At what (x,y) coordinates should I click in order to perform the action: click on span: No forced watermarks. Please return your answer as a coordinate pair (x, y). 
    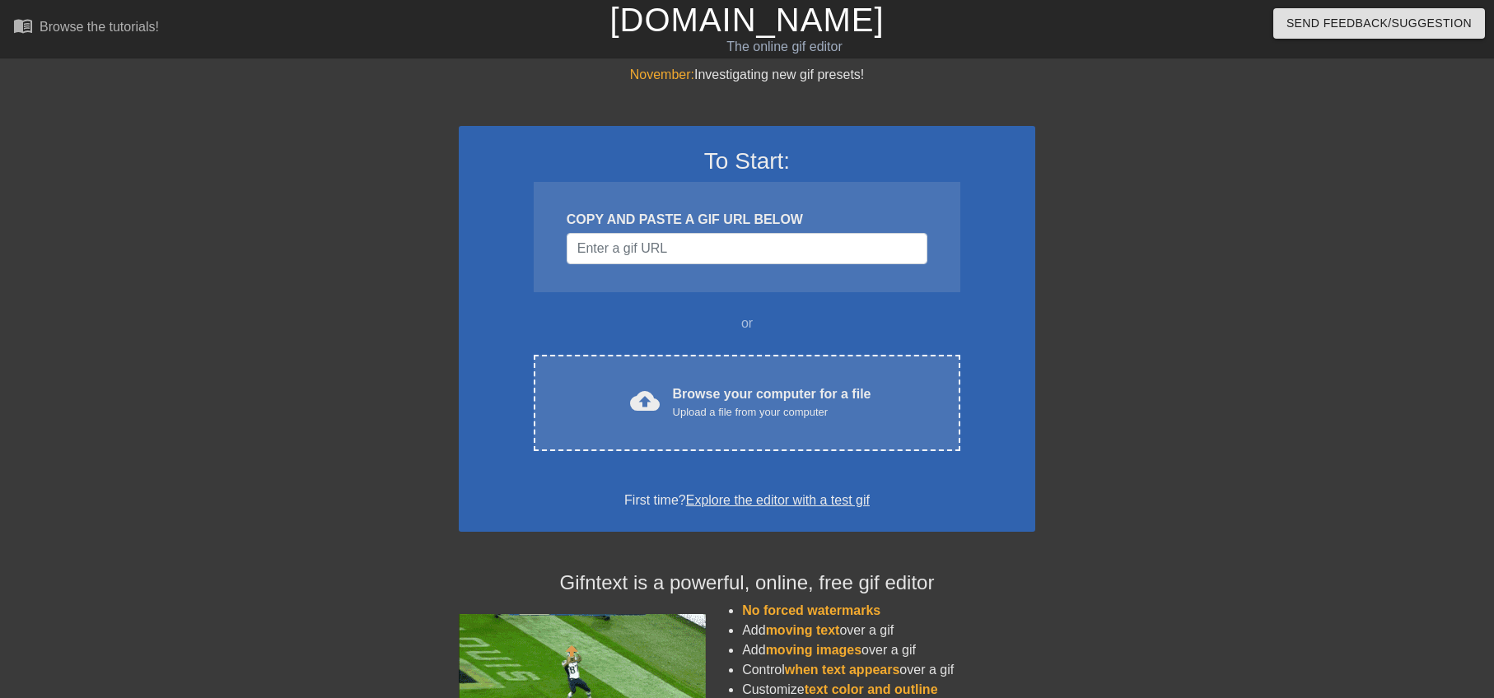
    Looking at the image, I should click on (811, 610).